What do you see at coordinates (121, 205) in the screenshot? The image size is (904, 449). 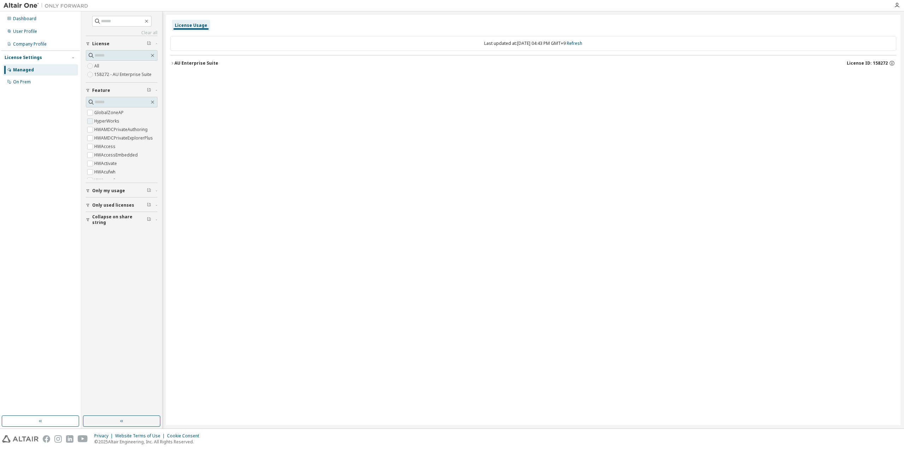 I see `button: Only used licenses` at bounding box center [121, 205].